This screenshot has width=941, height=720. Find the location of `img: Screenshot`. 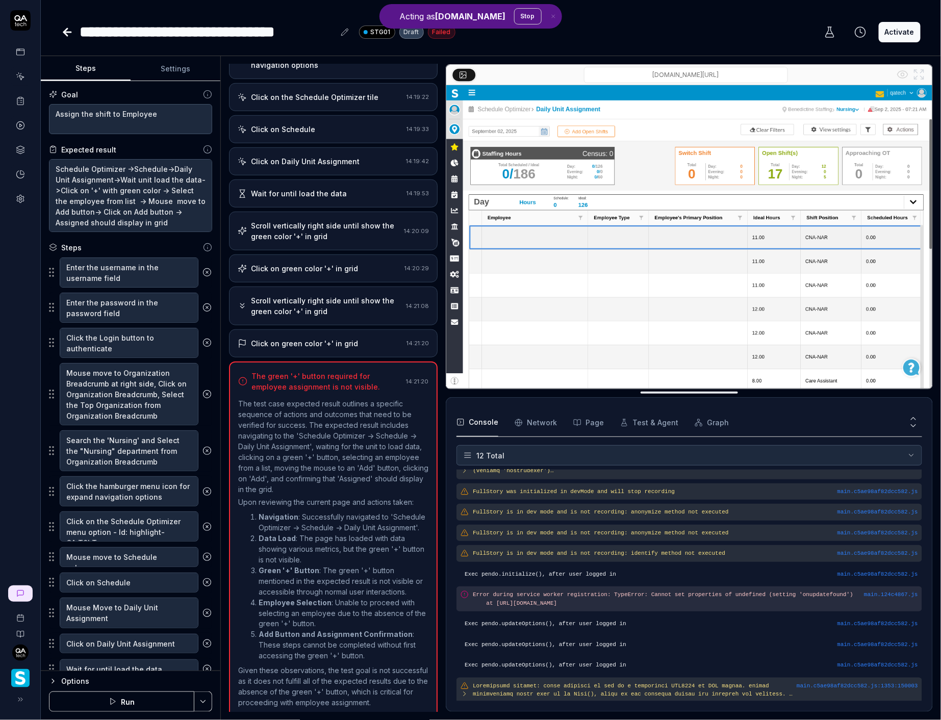

img: Screenshot is located at coordinates (689, 237).